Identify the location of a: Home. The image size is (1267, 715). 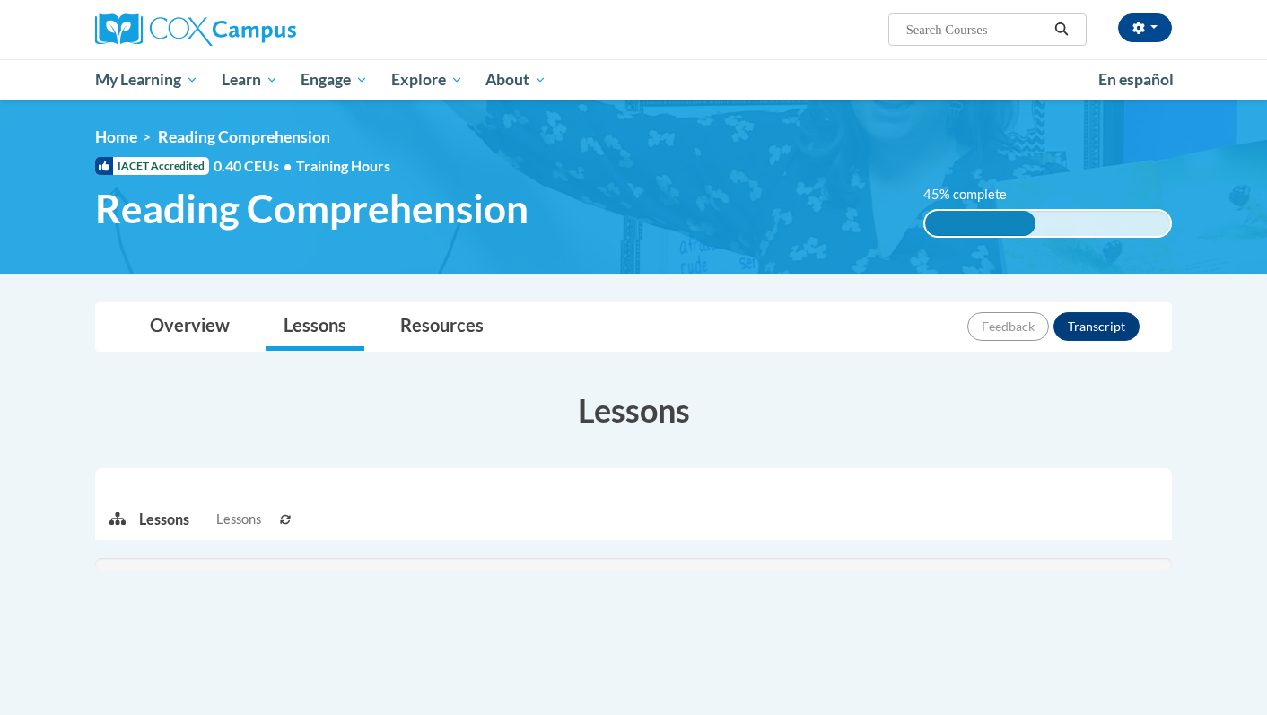
(116, 136).